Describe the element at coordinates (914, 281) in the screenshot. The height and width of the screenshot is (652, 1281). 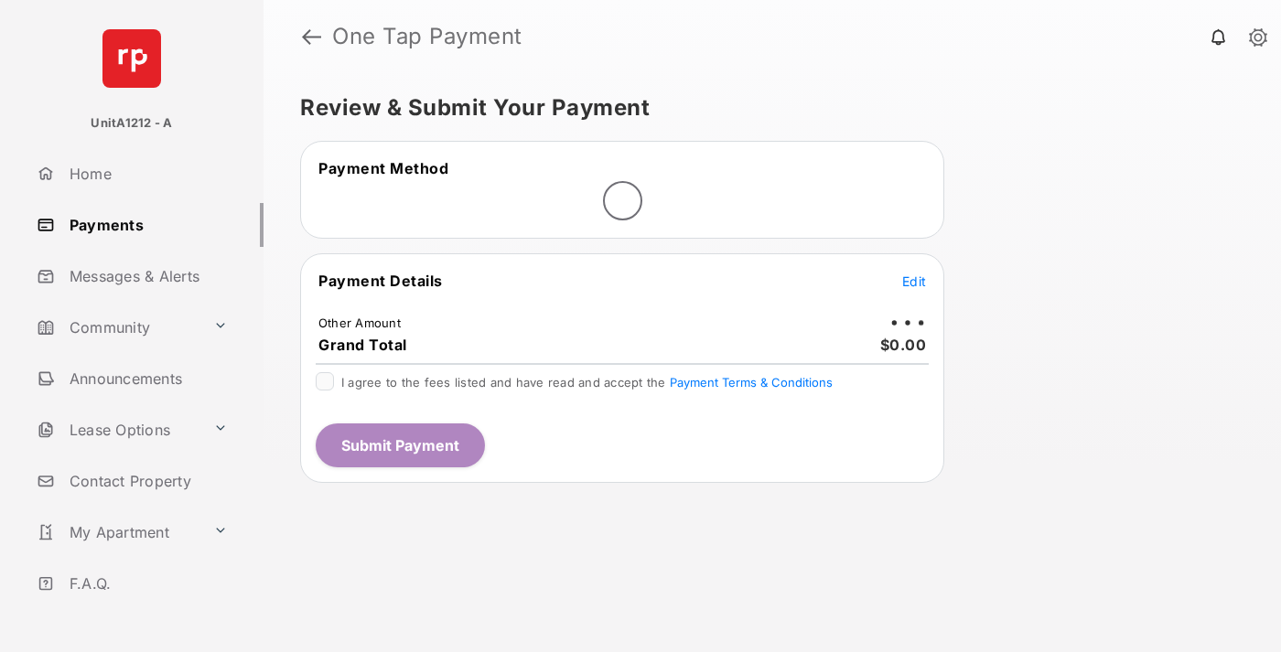
I see `button: Edit` at that location.